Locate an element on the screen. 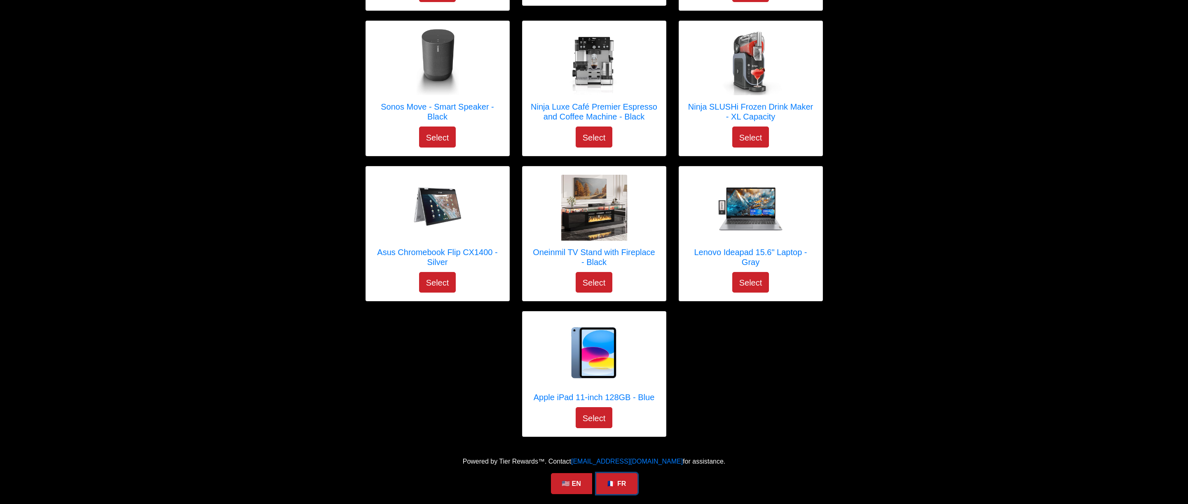 This screenshot has width=1188, height=504. font: 🇺🇸 EN is located at coordinates (571, 484).